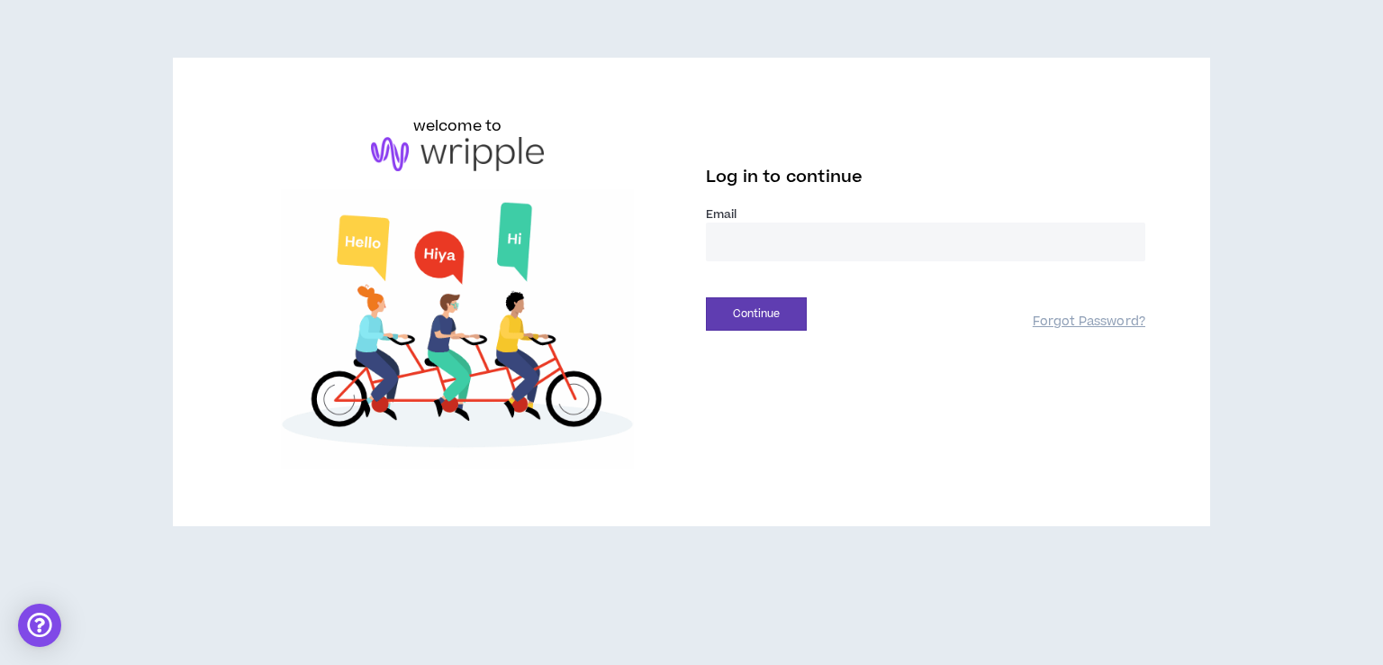  Describe the element at coordinates (784, 177) in the screenshot. I see `span: Log in to continue` at that location.